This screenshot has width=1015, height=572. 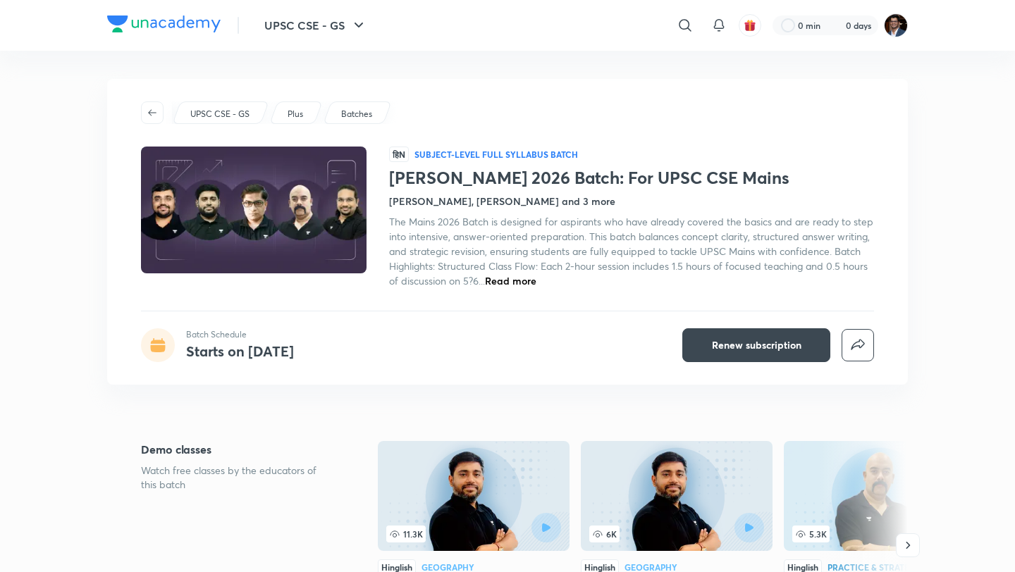 I want to click on img: Amber Nigam, so click(x=896, y=25).